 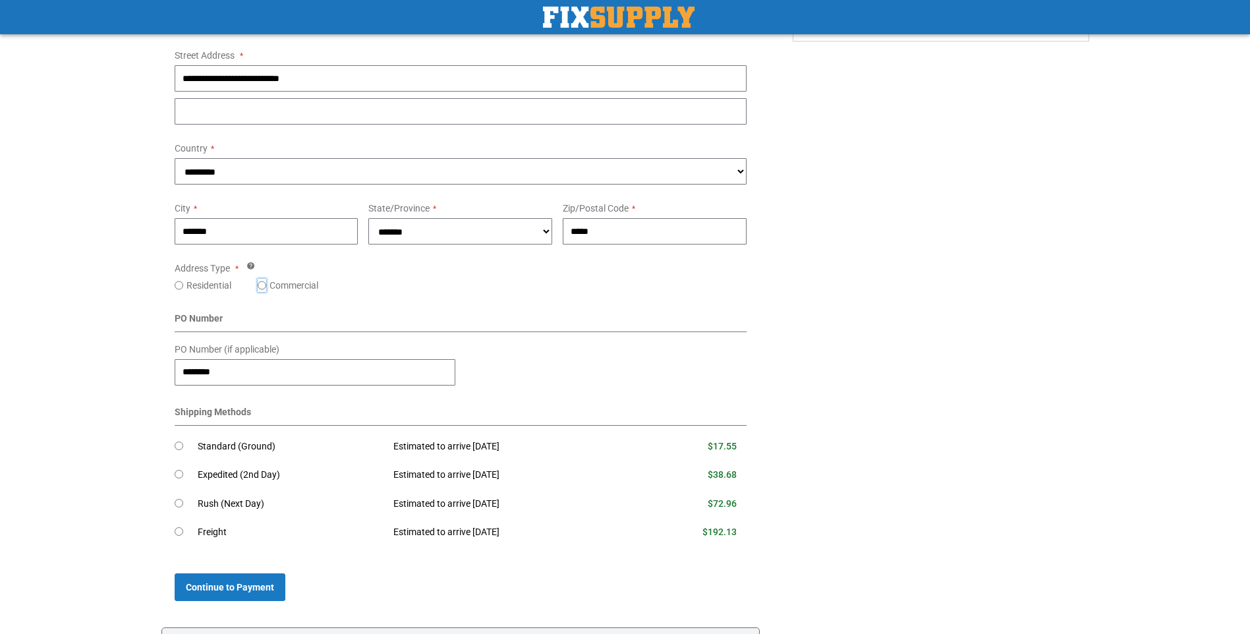 What do you see at coordinates (291, 475) in the screenshot?
I see `td: Expedited (2nd Day)` at bounding box center [291, 475].